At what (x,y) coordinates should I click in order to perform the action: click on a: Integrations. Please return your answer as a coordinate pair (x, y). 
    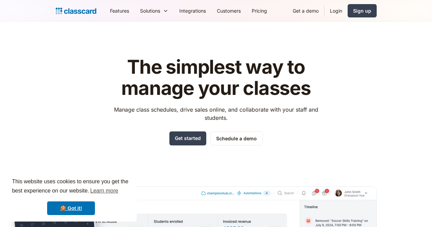
    Looking at the image, I should click on (193, 11).